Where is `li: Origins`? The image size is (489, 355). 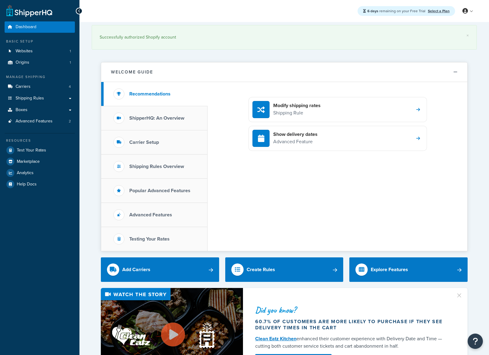 li: Origins is located at coordinates (40, 62).